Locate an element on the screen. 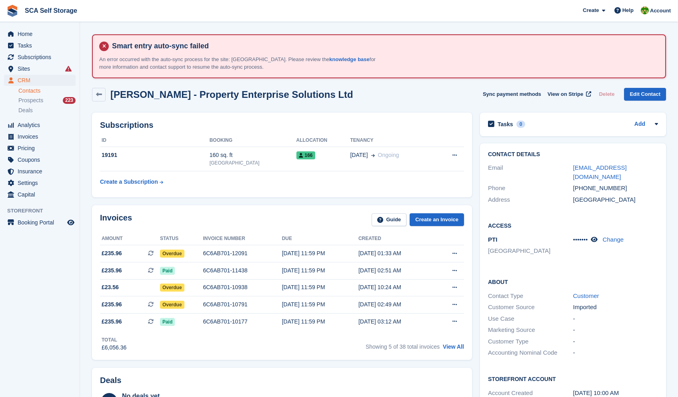  a: View on Stripe is located at coordinates (568, 94).